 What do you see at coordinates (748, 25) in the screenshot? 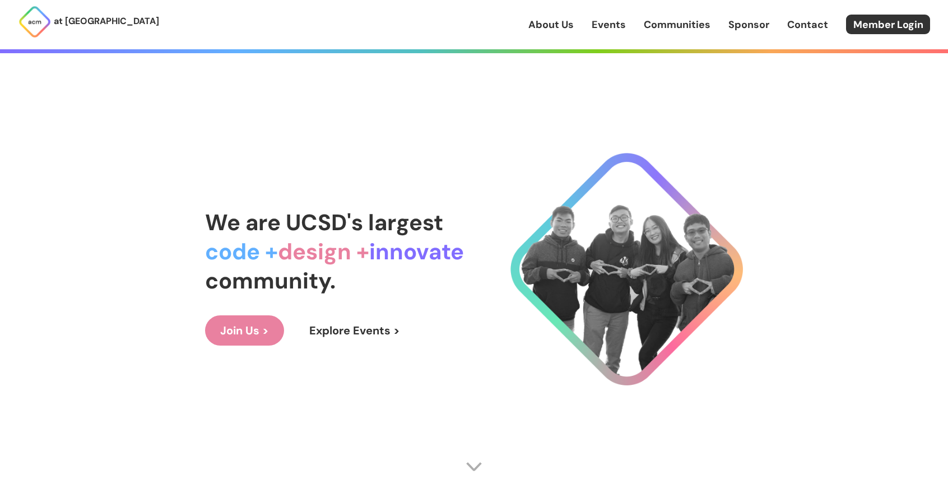
I see `a: Sponsor` at bounding box center [748, 25].